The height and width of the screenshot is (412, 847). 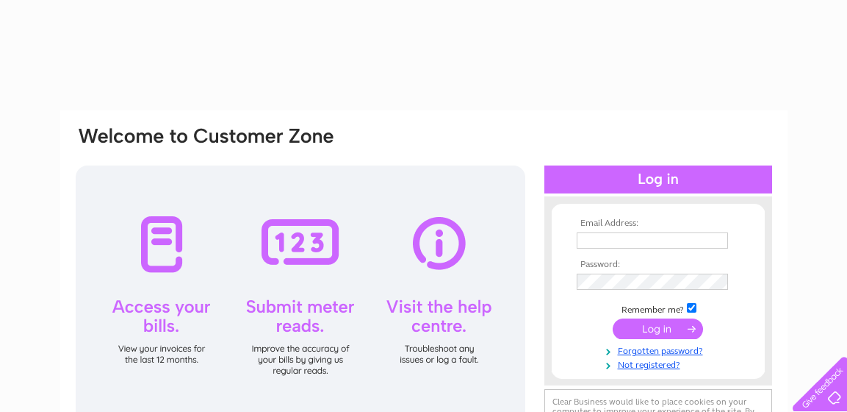 I want to click on th: Password:, so click(x=658, y=265).